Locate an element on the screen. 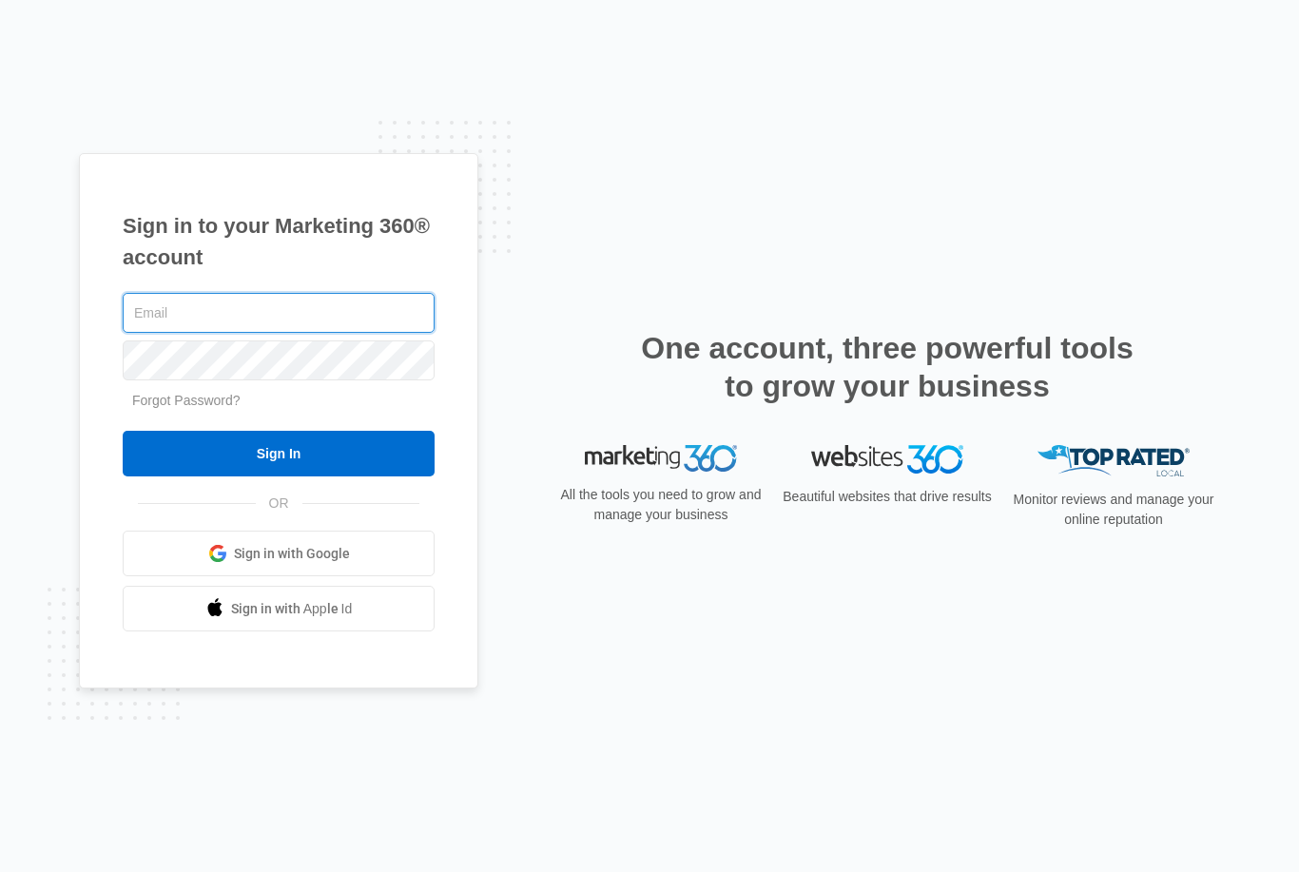 Image resolution: width=1299 pixels, height=872 pixels. p: All the tools you need to grow and manage your business is located at coordinates (661, 505).